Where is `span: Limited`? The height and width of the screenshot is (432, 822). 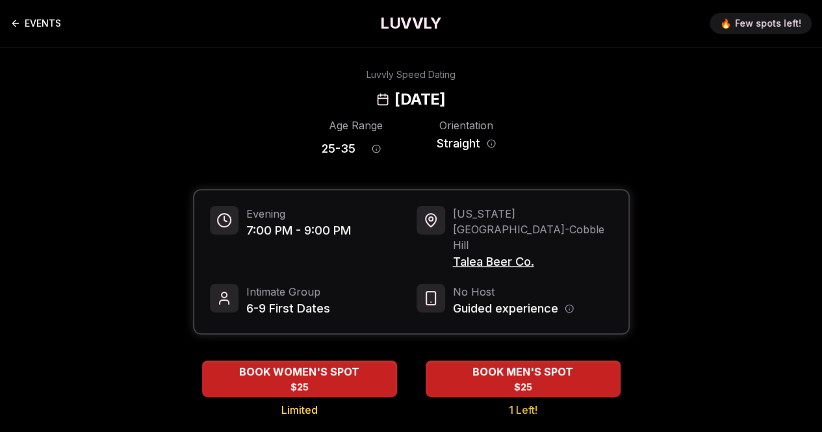
span: Limited is located at coordinates (299, 410).